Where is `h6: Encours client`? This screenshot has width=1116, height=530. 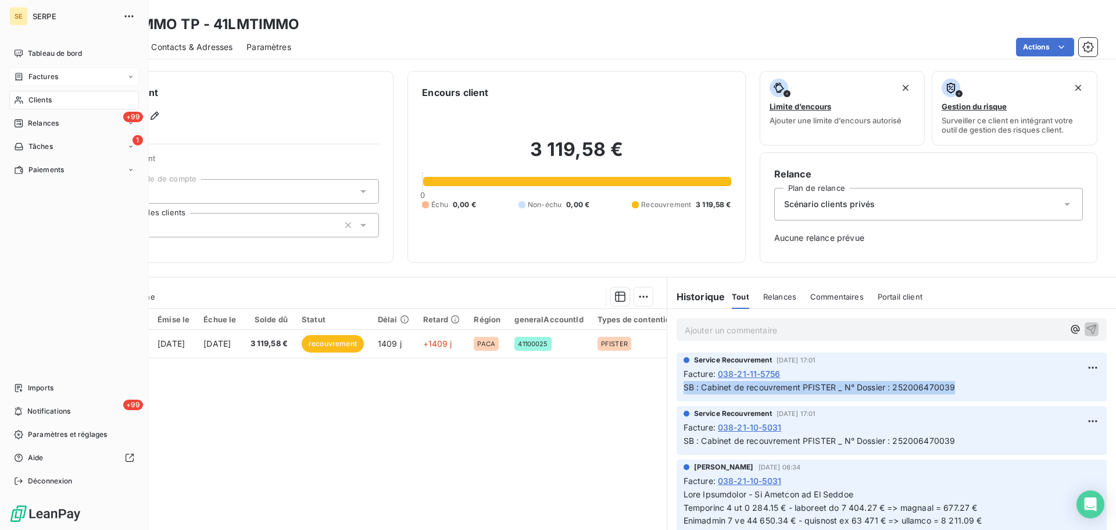 h6: Encours client is located at coordinates (455, 92).